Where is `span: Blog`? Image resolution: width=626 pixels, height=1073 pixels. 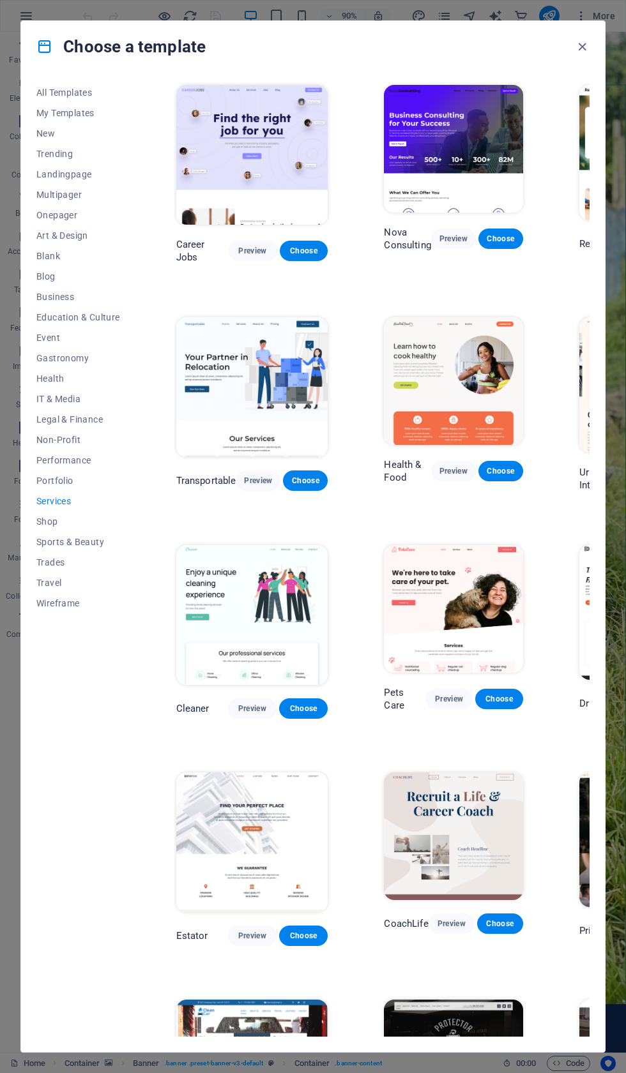
span: Blog is located at coordinates (78, 276).